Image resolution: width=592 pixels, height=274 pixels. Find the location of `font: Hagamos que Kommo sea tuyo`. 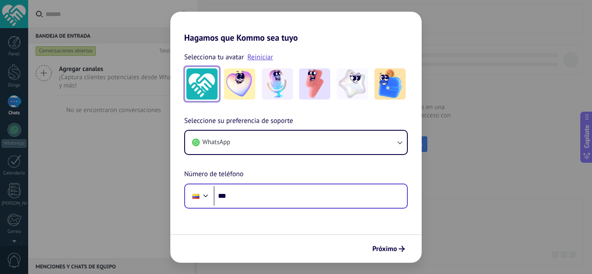

font: Hagamos que Kommo sea tuyo is located at coordinates (241, 38).